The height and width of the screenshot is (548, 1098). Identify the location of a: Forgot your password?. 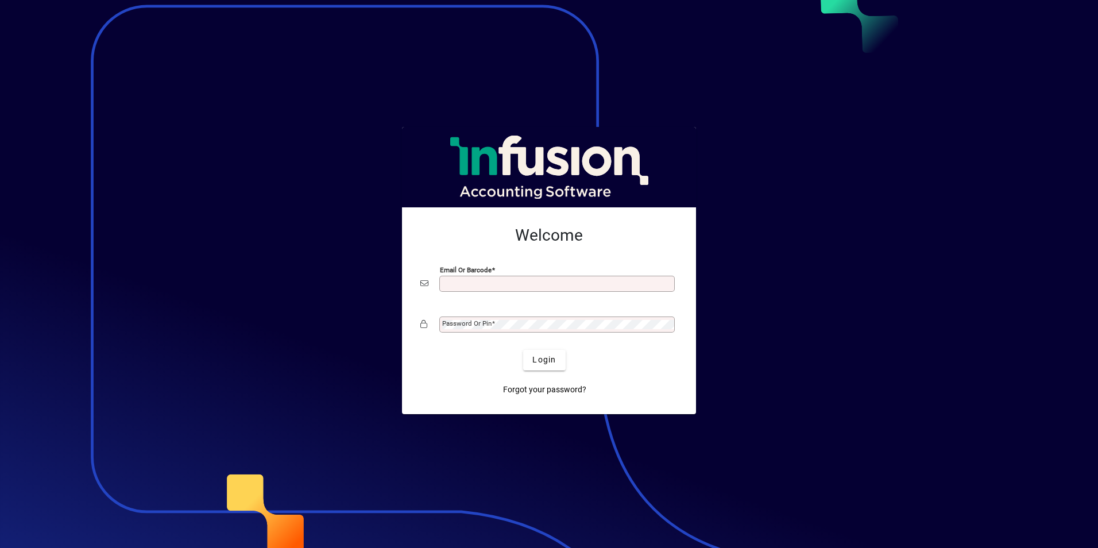
(545, 390).